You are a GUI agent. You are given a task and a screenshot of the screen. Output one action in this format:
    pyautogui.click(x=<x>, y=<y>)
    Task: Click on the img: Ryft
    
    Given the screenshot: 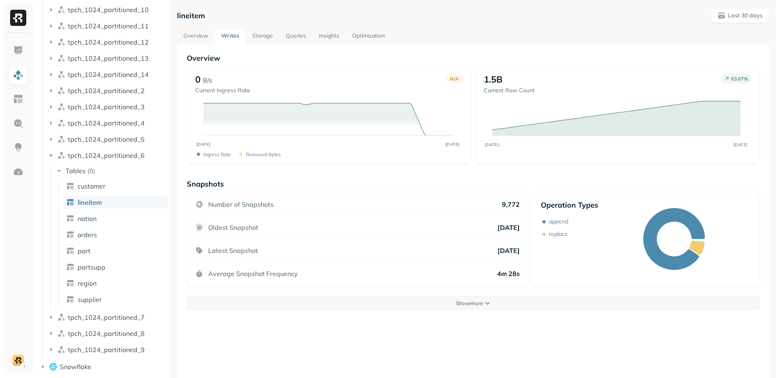 What is the action you would take?
    pyautogui.click(x=18, y=18)
    